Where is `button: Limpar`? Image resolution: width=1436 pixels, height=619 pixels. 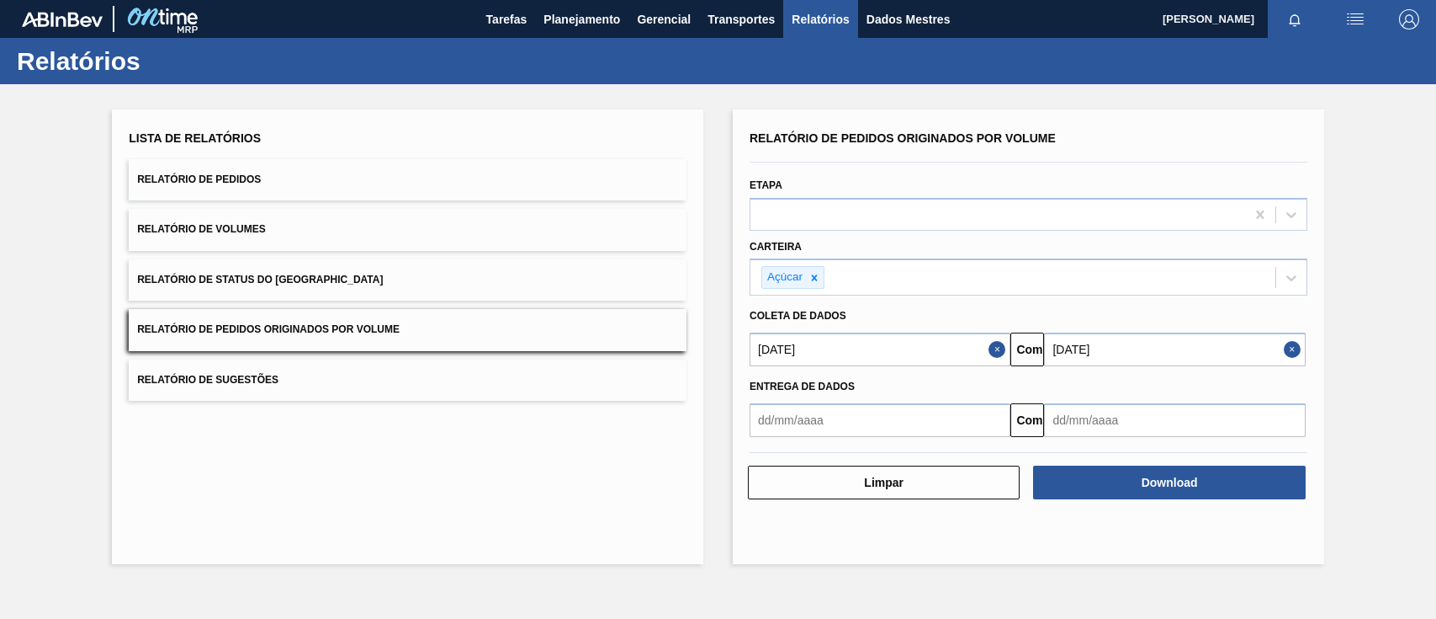
button: Limpar is located at coordinates (884, 482).